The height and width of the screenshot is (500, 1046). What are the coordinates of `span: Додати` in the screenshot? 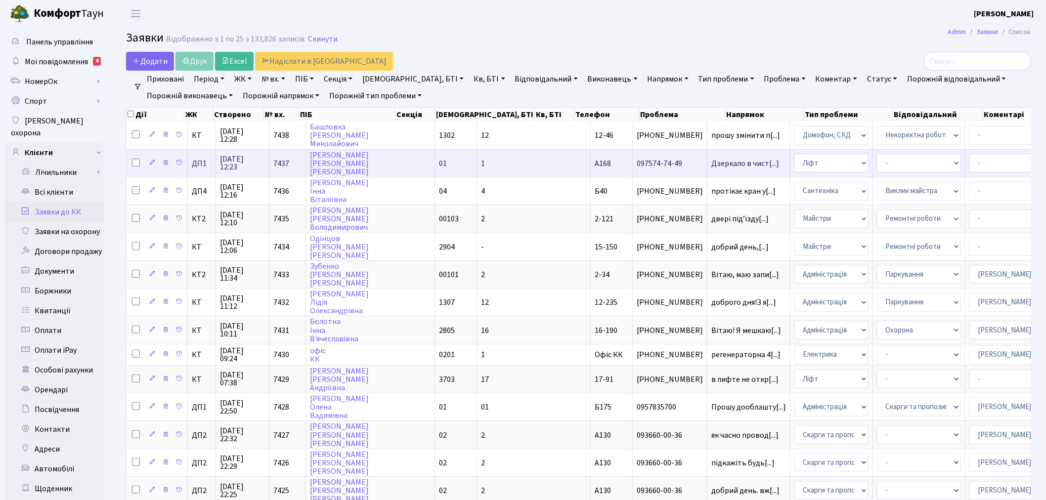 It's located at (150, 61).